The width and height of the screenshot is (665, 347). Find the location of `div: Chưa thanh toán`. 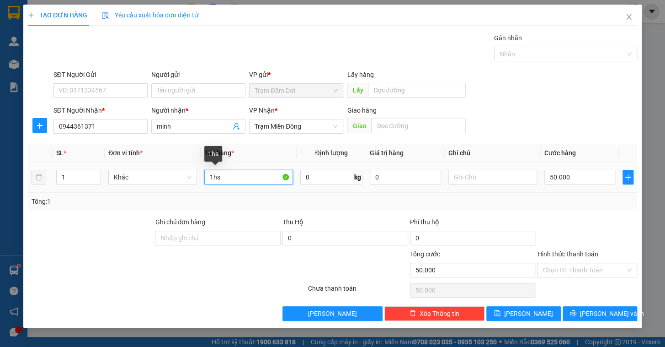

div: Chưa thanh toán is located at coordinates (358, 291).